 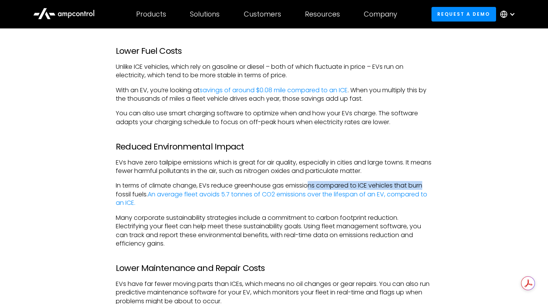 What do you see at coordinates (274, 231) in the screenshot?
I see `p: Many corporate sustainability strategies include a commitment to carbon footprint reduction. Elec...` at bounding box center [274, 231].